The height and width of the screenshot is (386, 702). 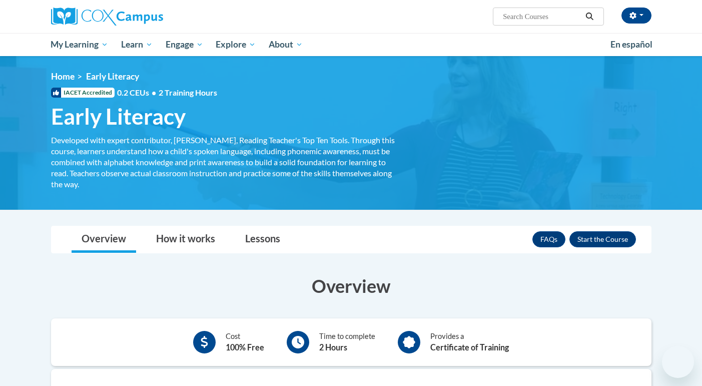 I want to click on span: 2 Training Hours, so click(x=188, y=92).